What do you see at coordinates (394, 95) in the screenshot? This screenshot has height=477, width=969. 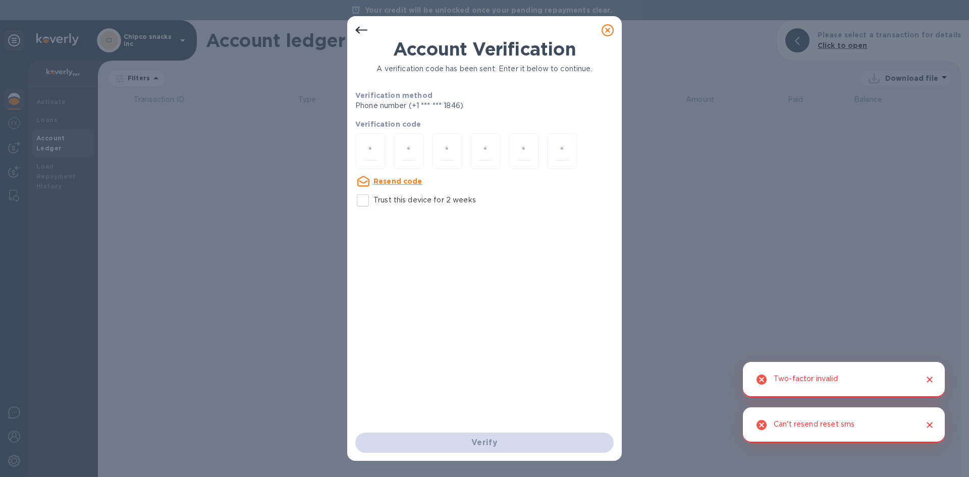 I see `b: Verification method` at bounding box center [394, 95].